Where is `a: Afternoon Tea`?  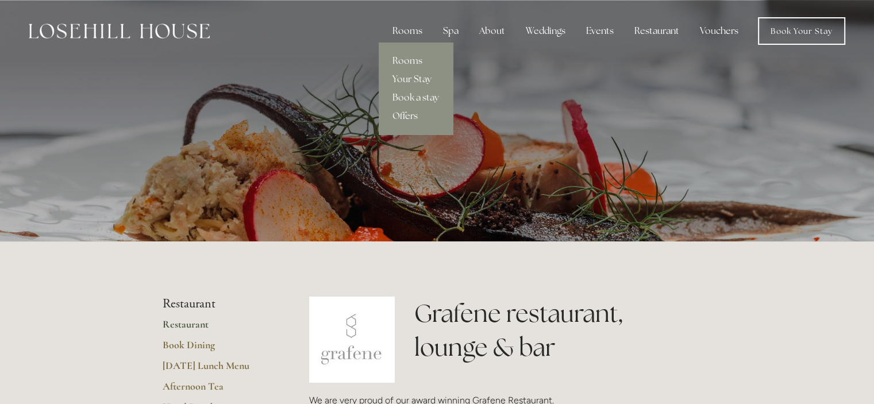
a: Afternoon Tea is located at coordinates (217, 390).